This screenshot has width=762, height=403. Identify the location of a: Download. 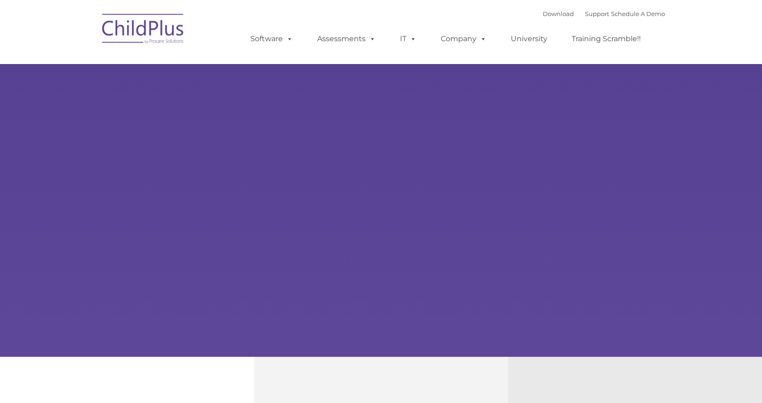
(558, 14).